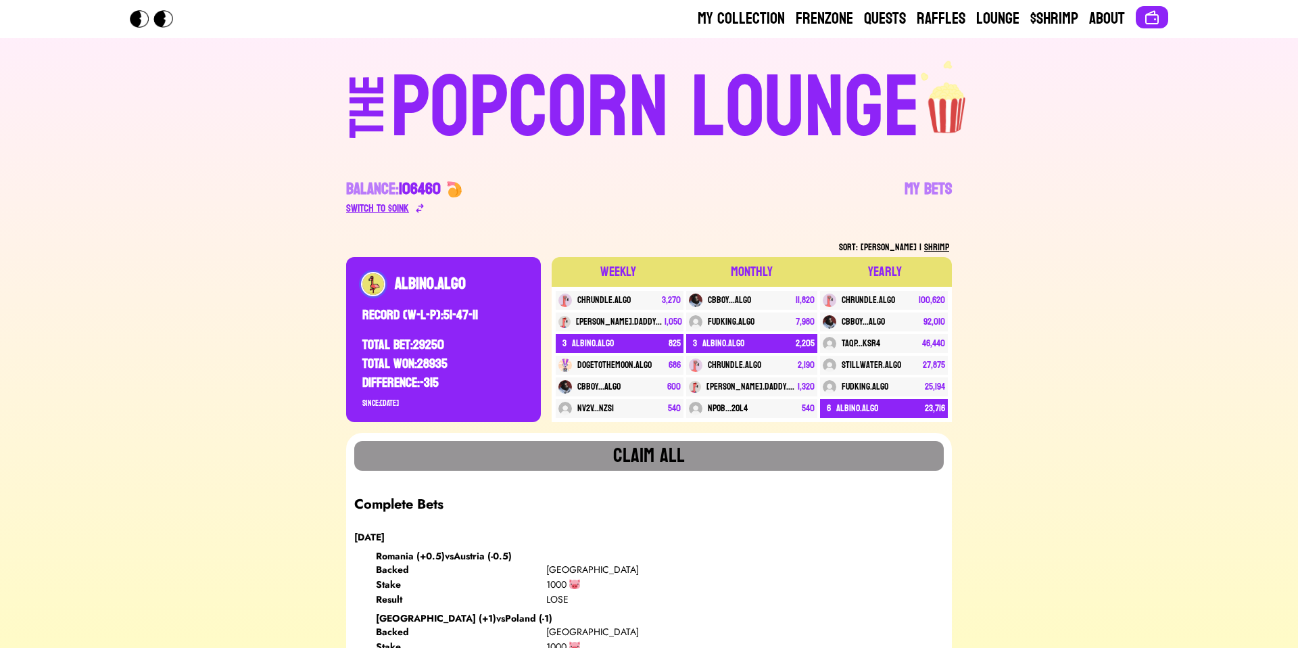 This screenshot has height=648, width=1298. Describe the element at coordinates (368, 120) in the screenshot. I see `div: THE` at that location.